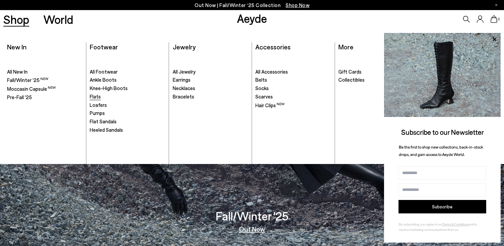 This screenshot has height=246, width=504. Describe the element at coordinates (210, 88) in the screenshot. I see `a: Necklaces` at that location.